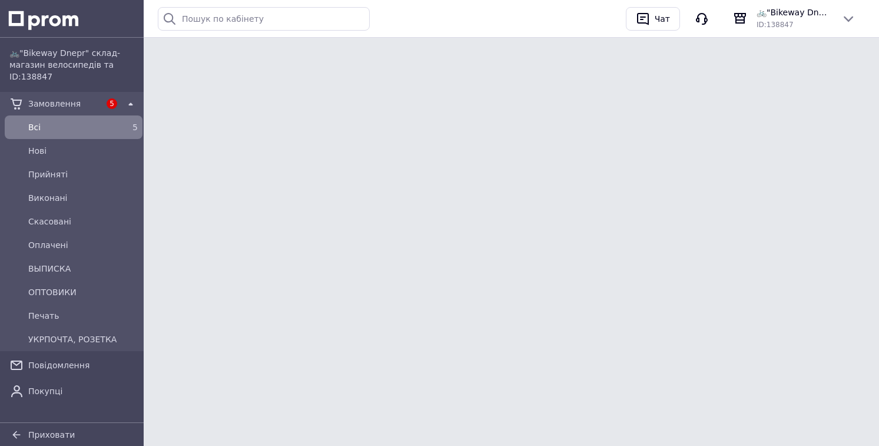 This screenshot has width=879, height=446. I want to click on span: Печать, so click(83, 316).